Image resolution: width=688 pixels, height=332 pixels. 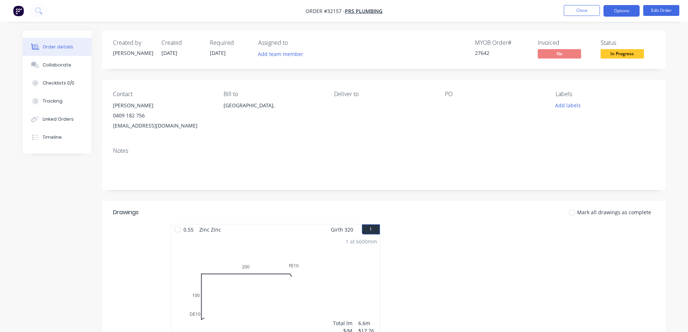 What do you see at coordinates (57, 65) in the screenshot?
I see `div: Collaborate` at bounding box center [57, 65].